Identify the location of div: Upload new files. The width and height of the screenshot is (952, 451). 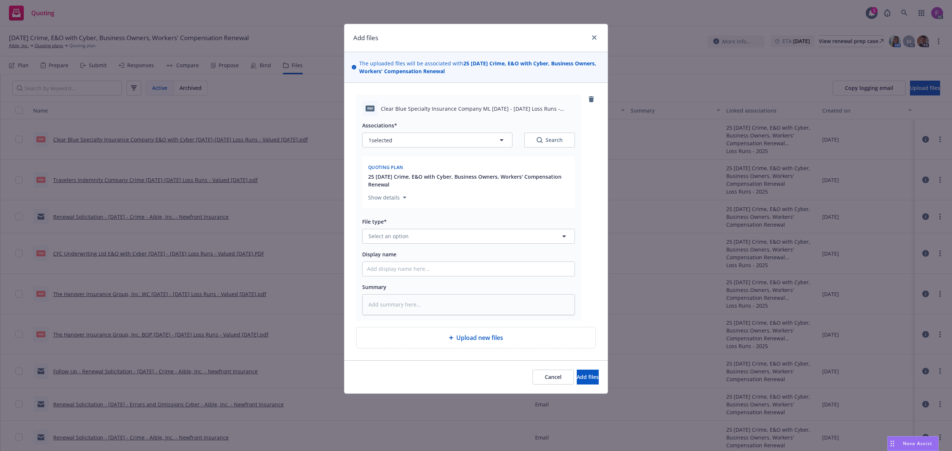
(476, 338).